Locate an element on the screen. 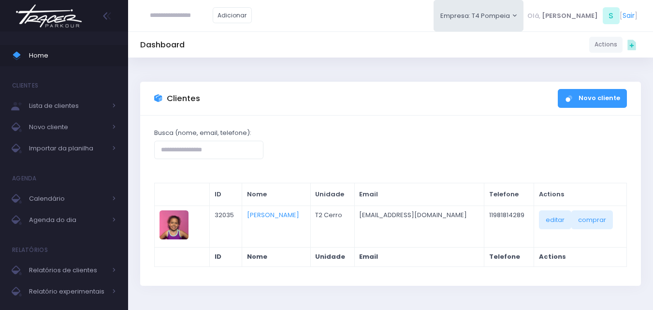 Image resolution: width=653 pixels, height=310 pixels. a: Actions is located at coordinates (606, 44).